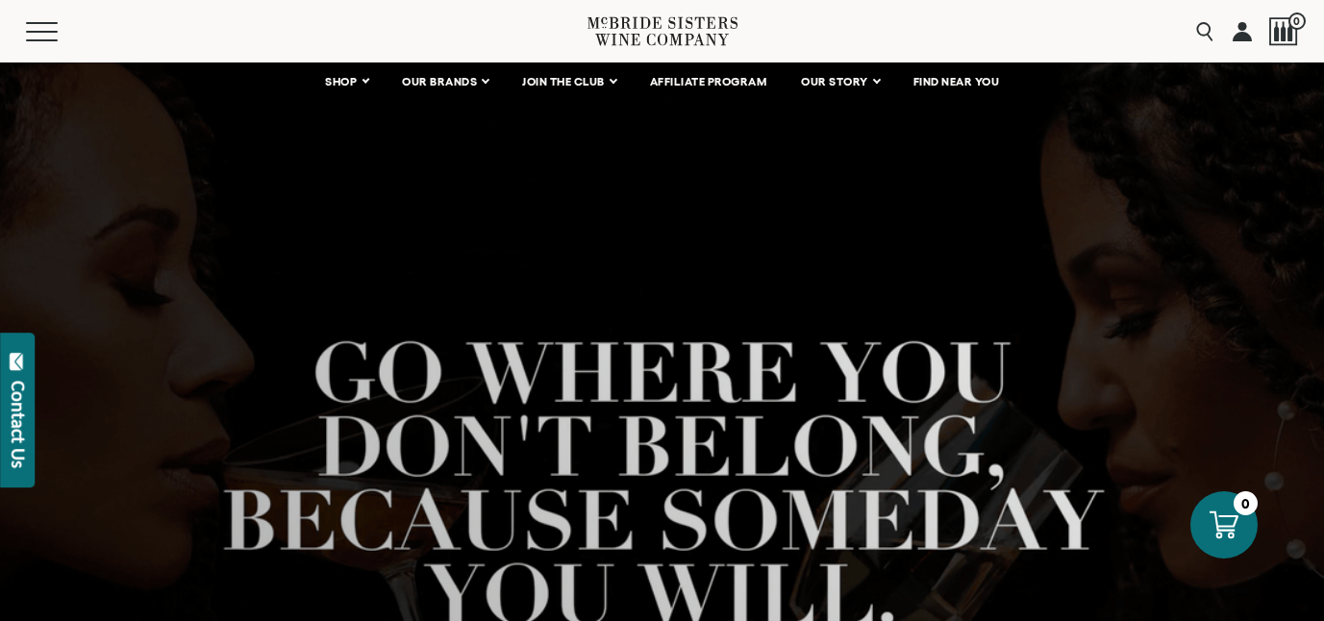  I want to click on div: Contact Us, so click(18, 424).